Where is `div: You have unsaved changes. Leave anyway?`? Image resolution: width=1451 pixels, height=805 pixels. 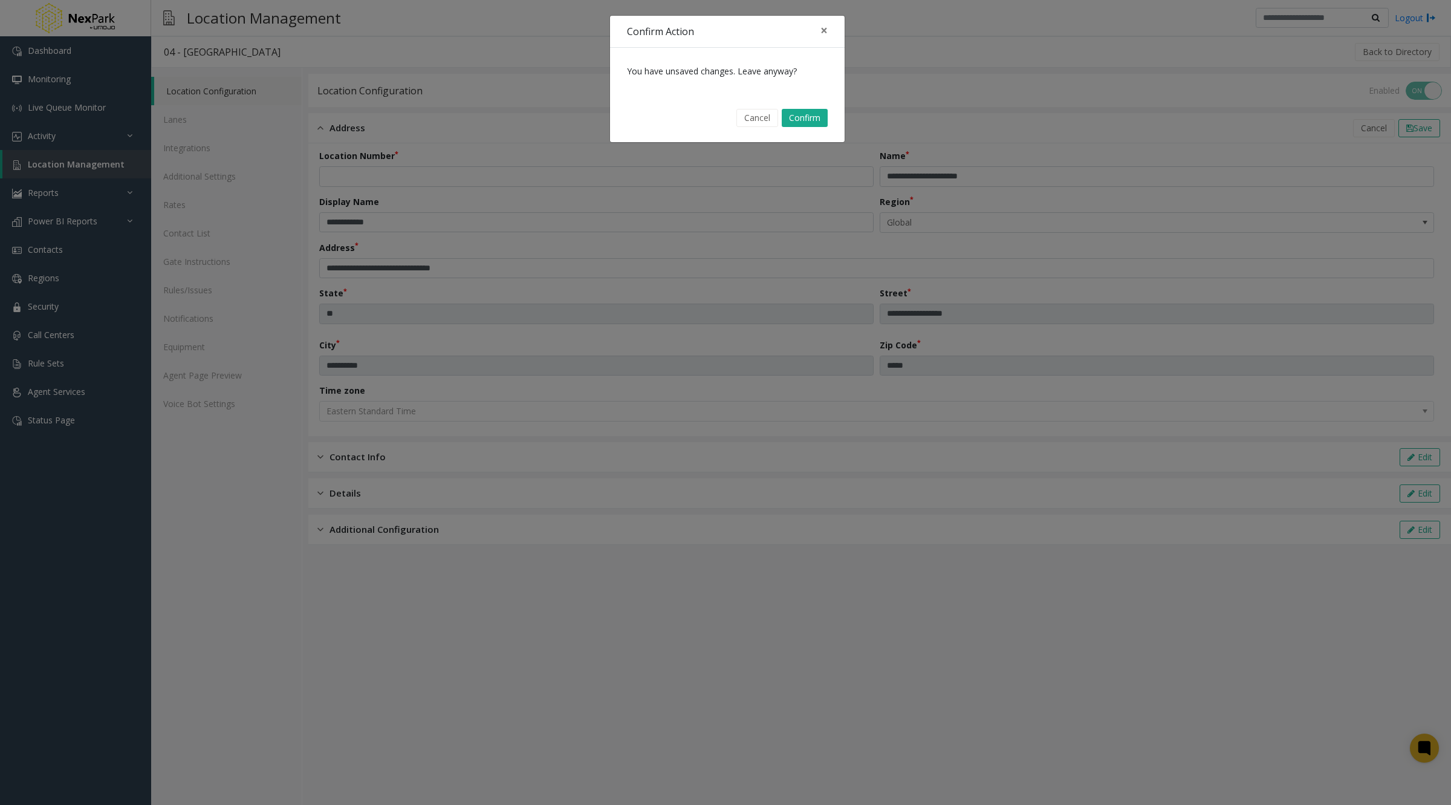 div: You have unsaved changes. Leave anyway? is located at coordinates (727, 71).